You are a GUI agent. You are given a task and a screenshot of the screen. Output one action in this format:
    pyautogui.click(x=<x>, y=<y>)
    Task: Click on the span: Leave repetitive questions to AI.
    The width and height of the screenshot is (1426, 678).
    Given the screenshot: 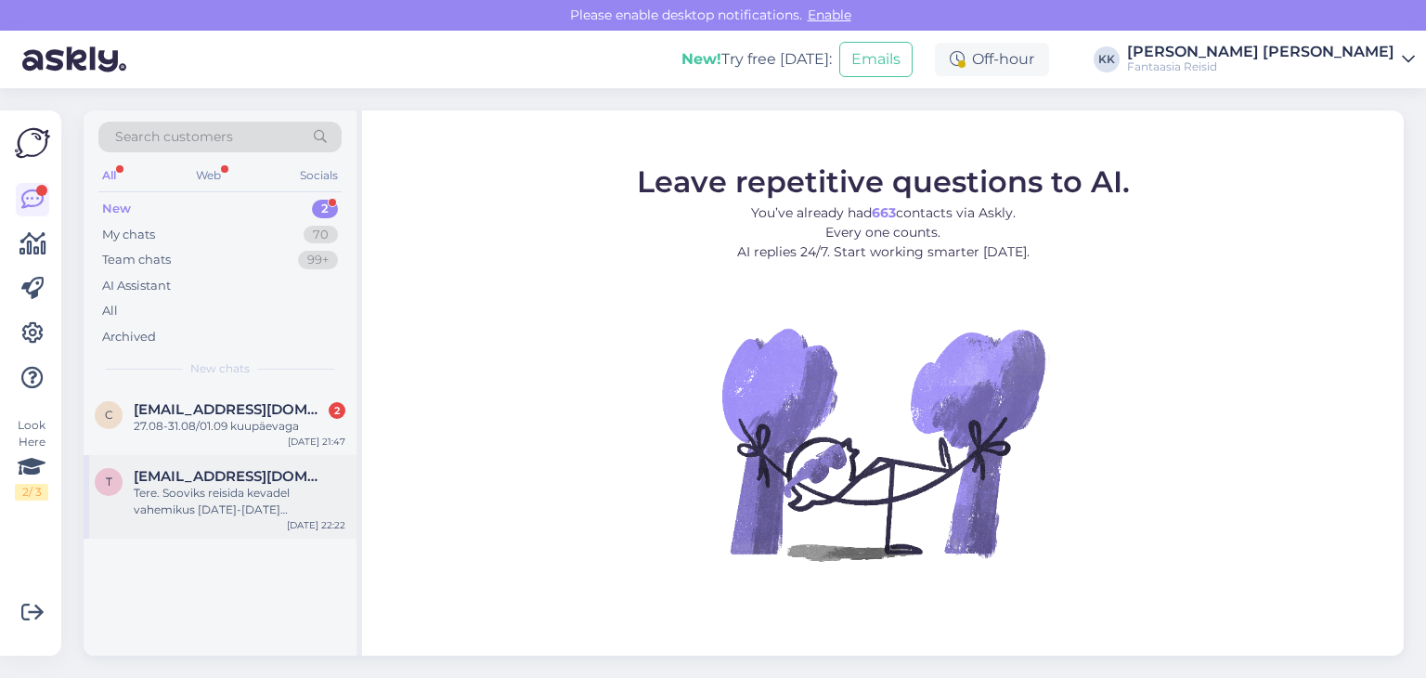 What is the action you would take?
    pyautogui.click(x=883, y=180)
    